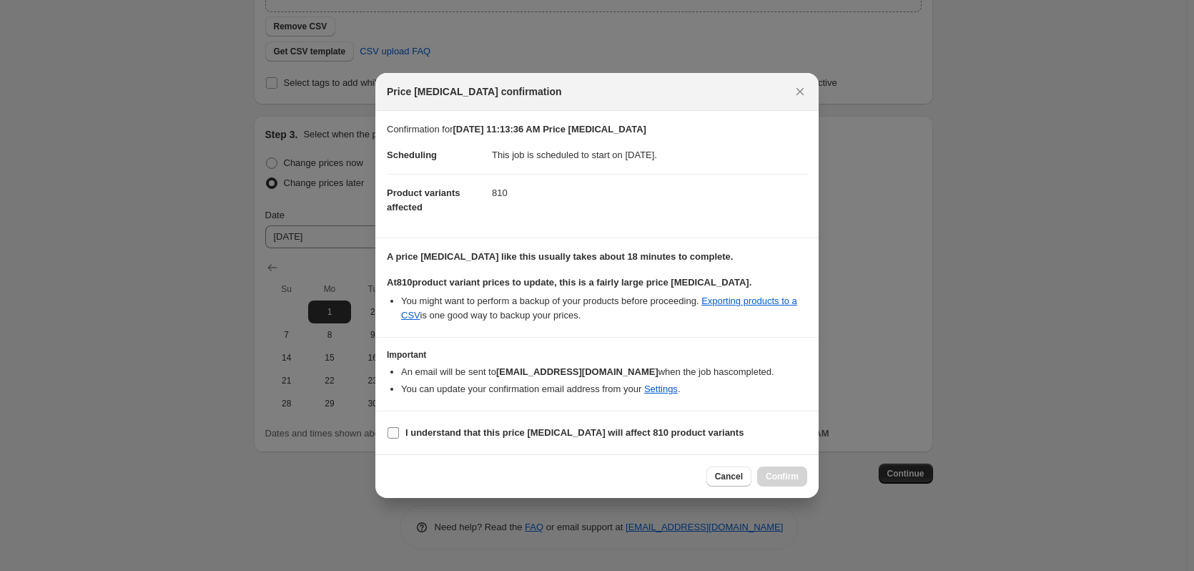 The width and height of the screenshot is (1194, 571). I want to click on span: Cancel, so click(729, 476).